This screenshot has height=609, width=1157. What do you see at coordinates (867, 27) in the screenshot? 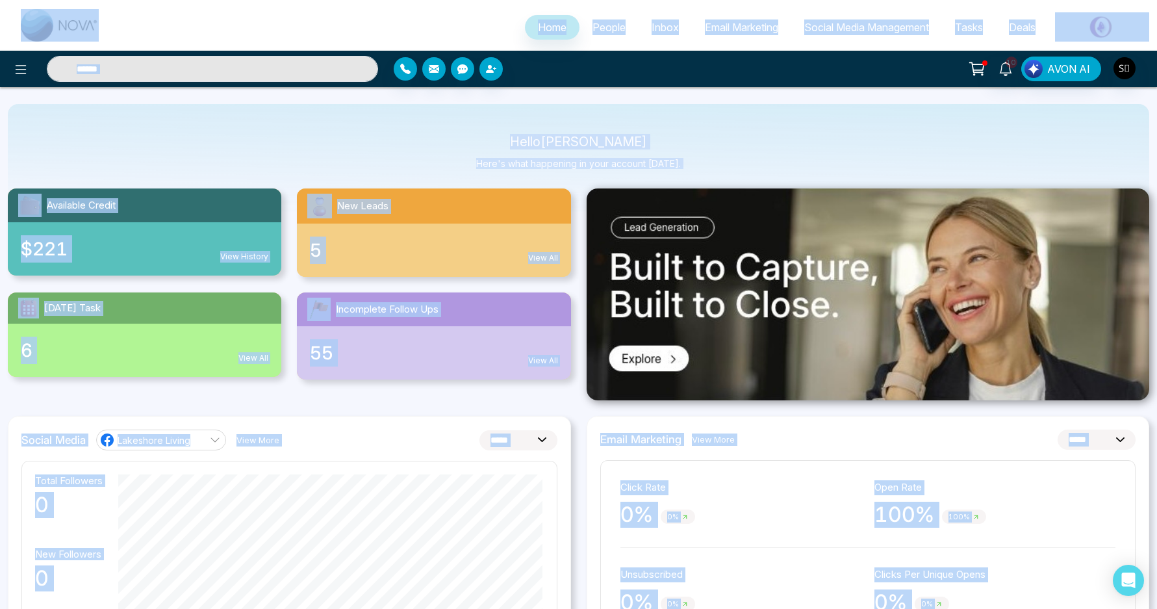
I see `span: Social Media Management` at bounding box center [867, 27].